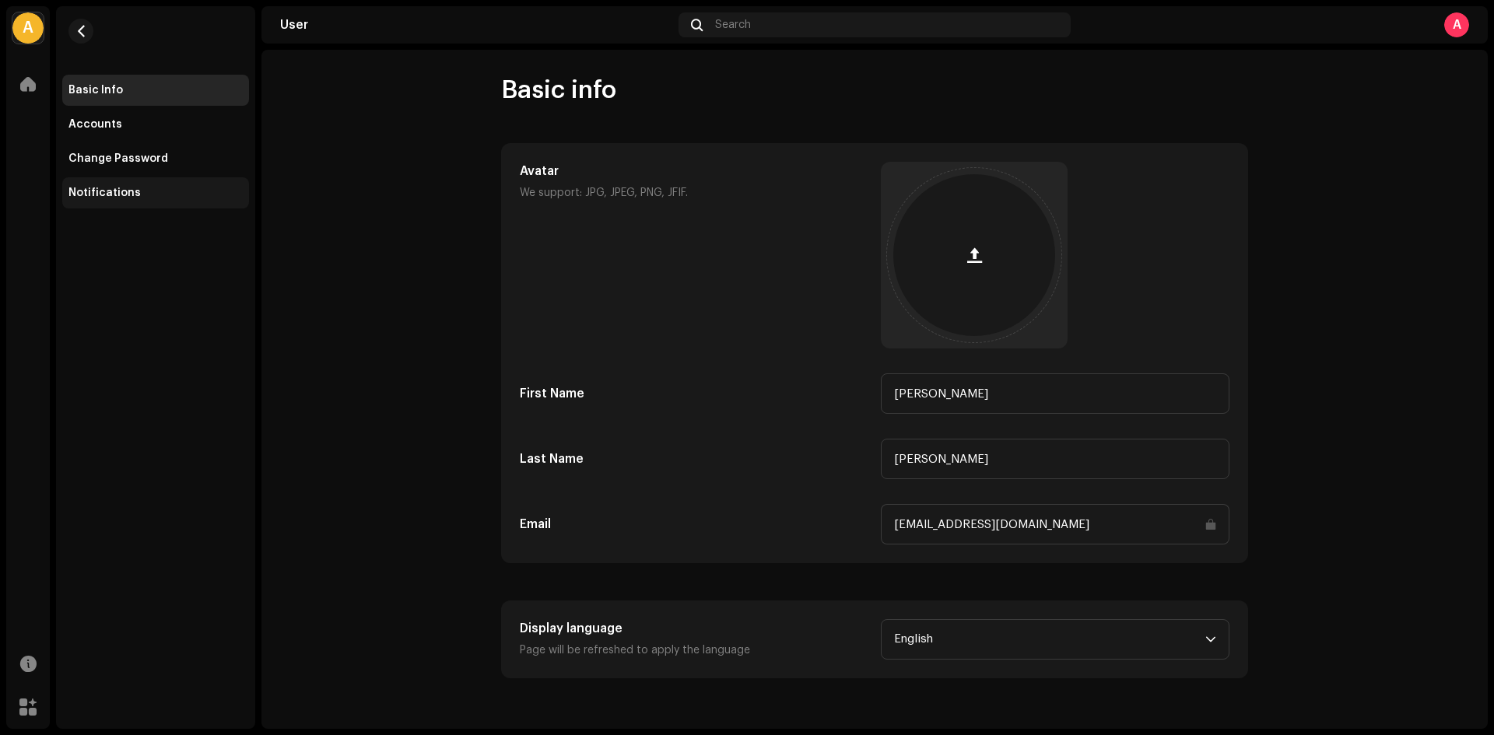 The width and height of the screenshot is (1494, 735). What do you see at coordinates (95, 125) in the screenshot?
I see `div: Accounts` at bounding box center [95, 125].